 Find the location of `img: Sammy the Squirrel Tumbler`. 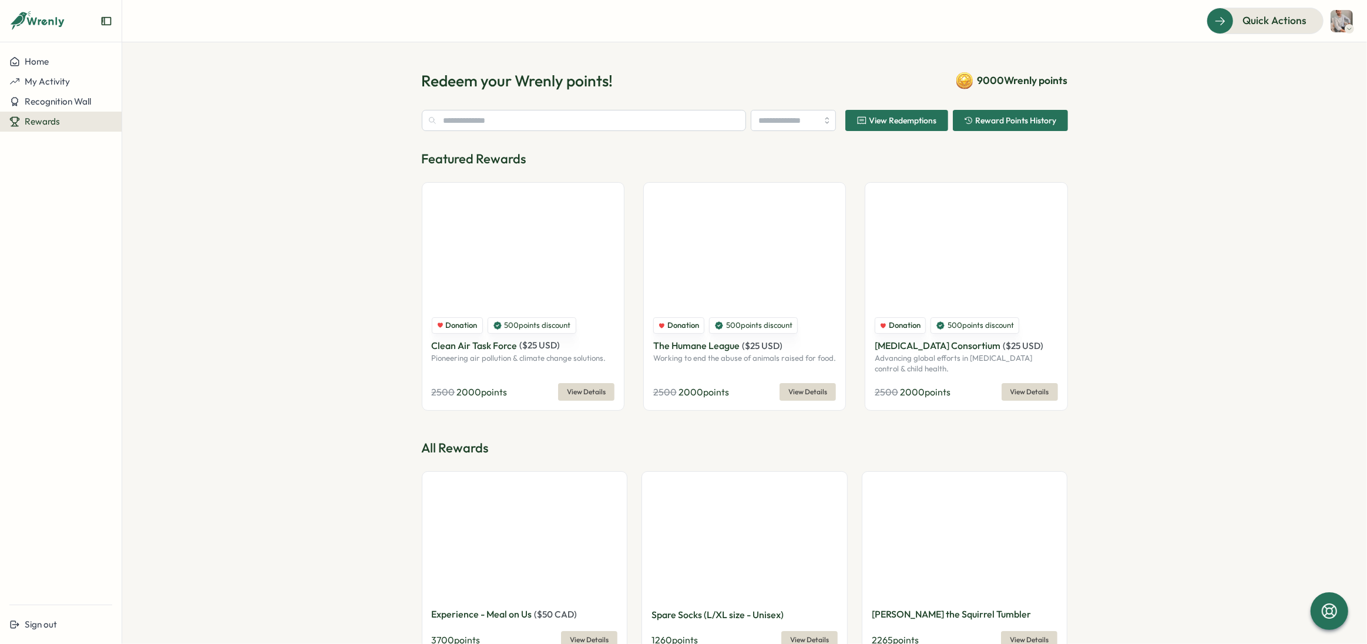

img: Sammy the Squirrel Tumbler is located at coordinates (965, 539).